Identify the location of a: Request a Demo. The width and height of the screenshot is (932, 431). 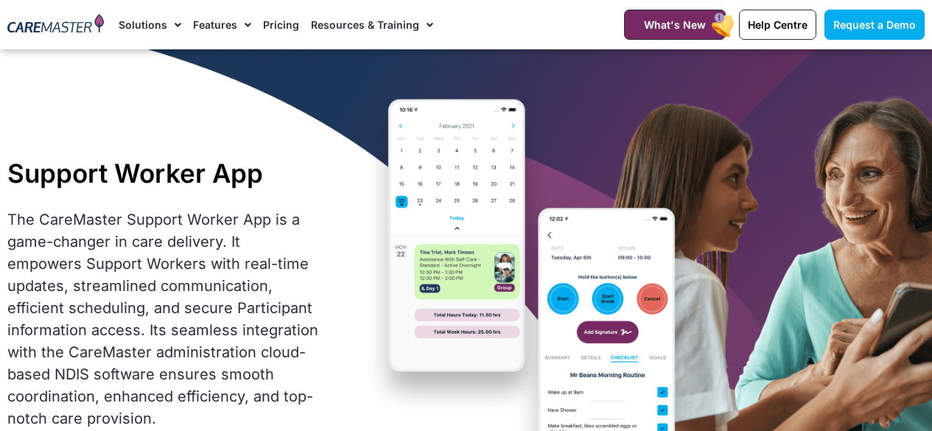
(874, 24).